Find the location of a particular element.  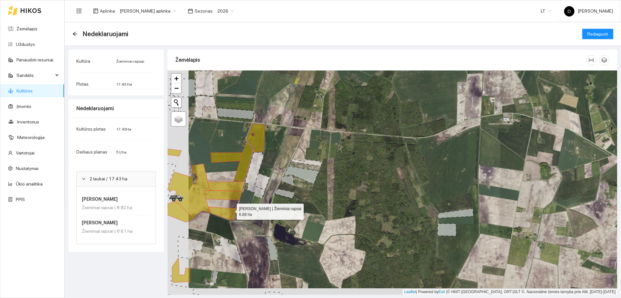

a: Esri is located at coordinates (442, 292).